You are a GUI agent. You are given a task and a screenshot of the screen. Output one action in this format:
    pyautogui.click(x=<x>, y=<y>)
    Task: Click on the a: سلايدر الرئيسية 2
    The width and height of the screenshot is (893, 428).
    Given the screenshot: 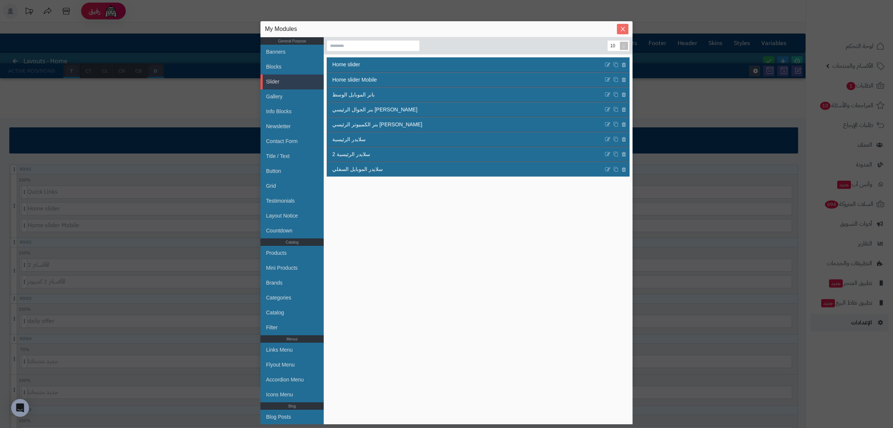 What is the action you would take?
    pyautogui.click(x=465, y=154)
    